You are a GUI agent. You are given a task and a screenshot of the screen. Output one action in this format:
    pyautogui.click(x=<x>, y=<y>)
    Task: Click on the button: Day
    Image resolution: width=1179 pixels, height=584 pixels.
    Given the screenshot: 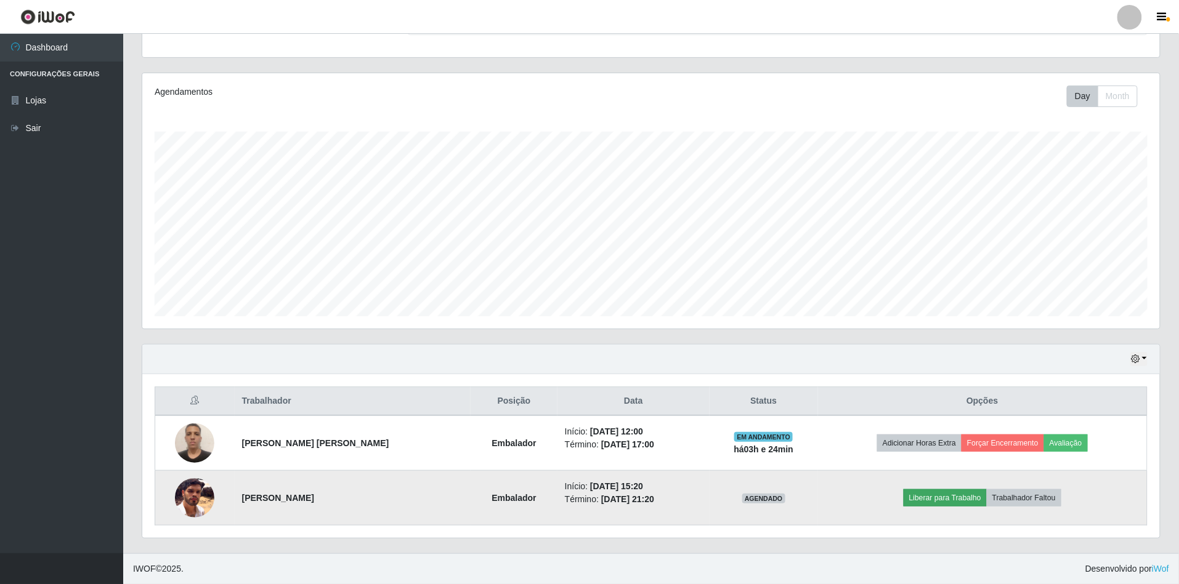 What is the action you would take?
    pyautogui.click(x=1082, y=96)
    